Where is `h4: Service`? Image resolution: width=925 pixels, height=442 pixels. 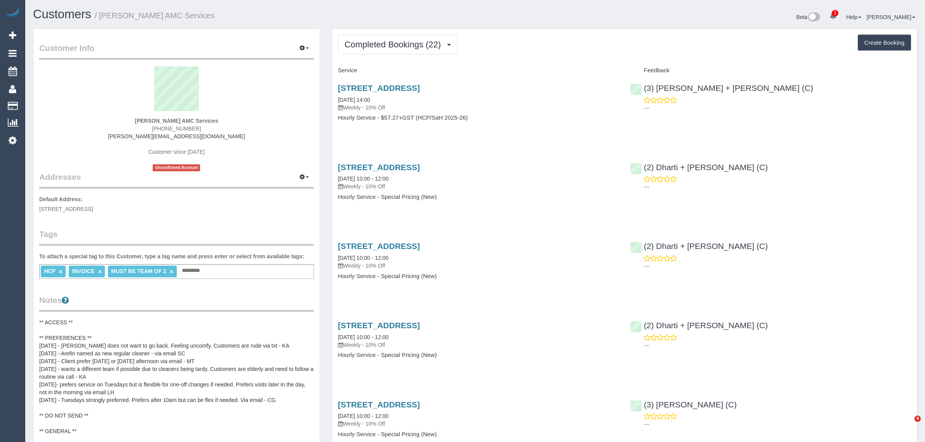 h4: Service is located at coordinates (478, 70).